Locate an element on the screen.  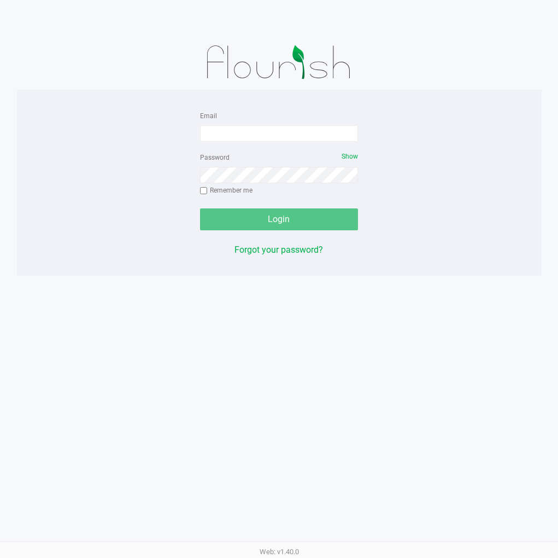
label: Email is located at coordinates (208, 116).